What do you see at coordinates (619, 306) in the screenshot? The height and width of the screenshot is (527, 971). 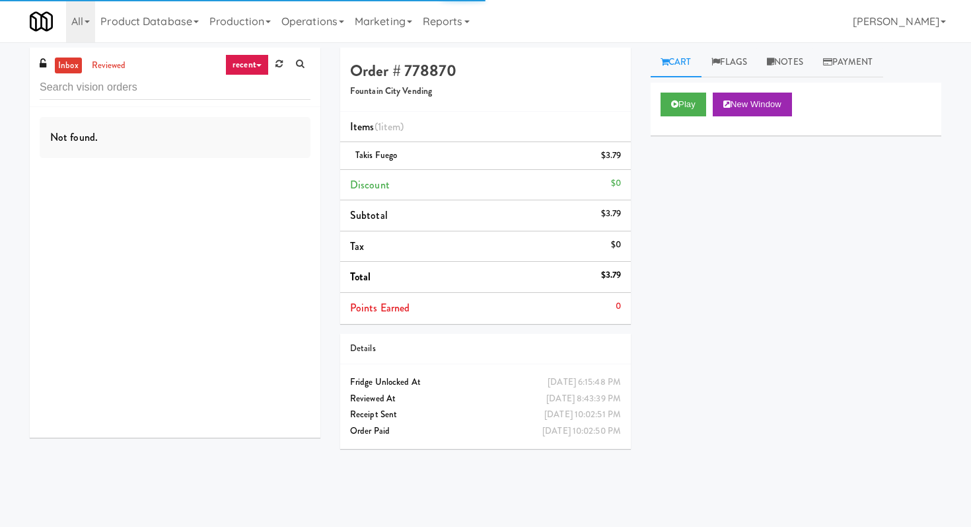 I see `div: 0` at bounding box center [619, 306].